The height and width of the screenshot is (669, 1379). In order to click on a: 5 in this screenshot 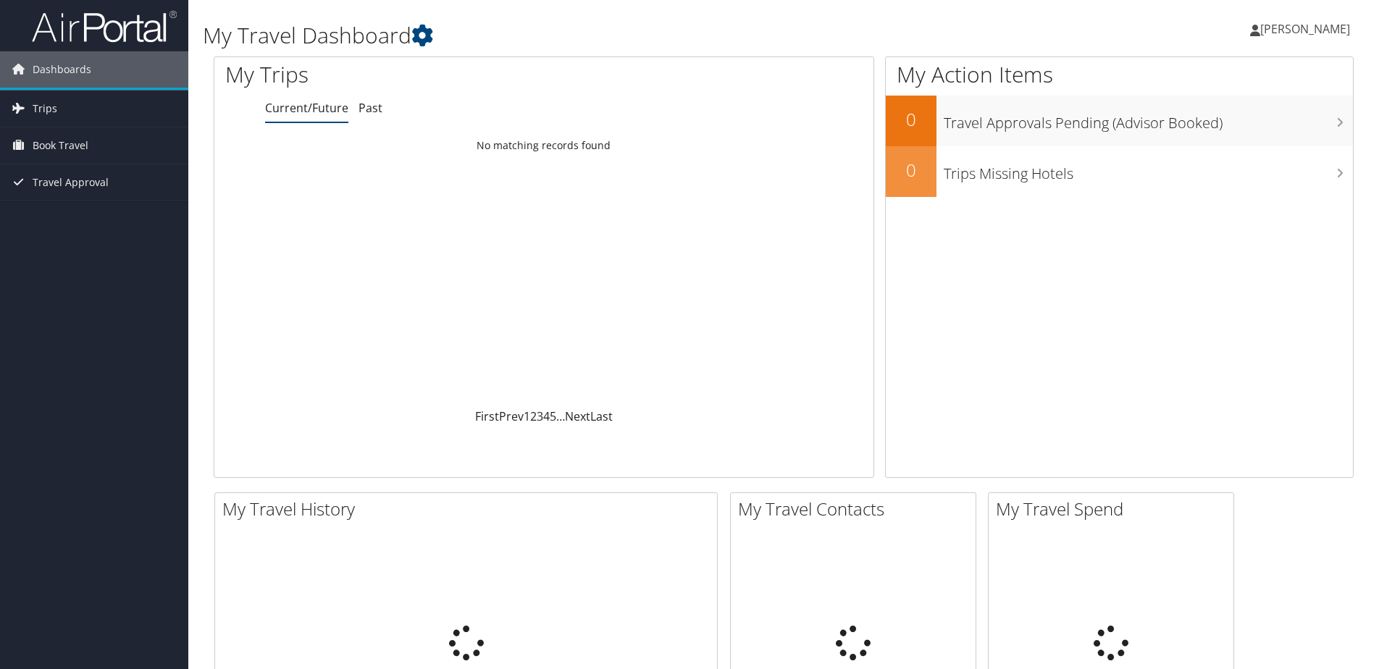, I will do `click(553, 416)`.